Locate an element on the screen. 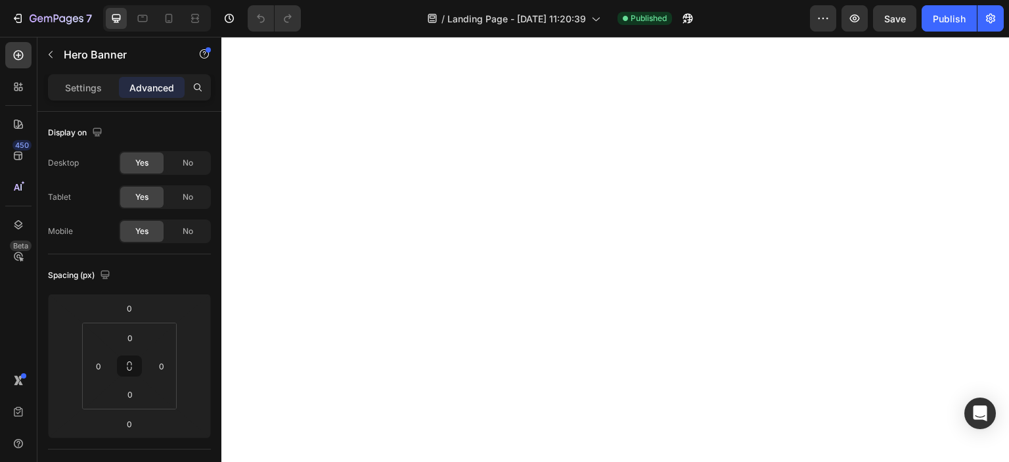 The image size is (1009, 462). button: 7 is located at coordinates (51, 18).